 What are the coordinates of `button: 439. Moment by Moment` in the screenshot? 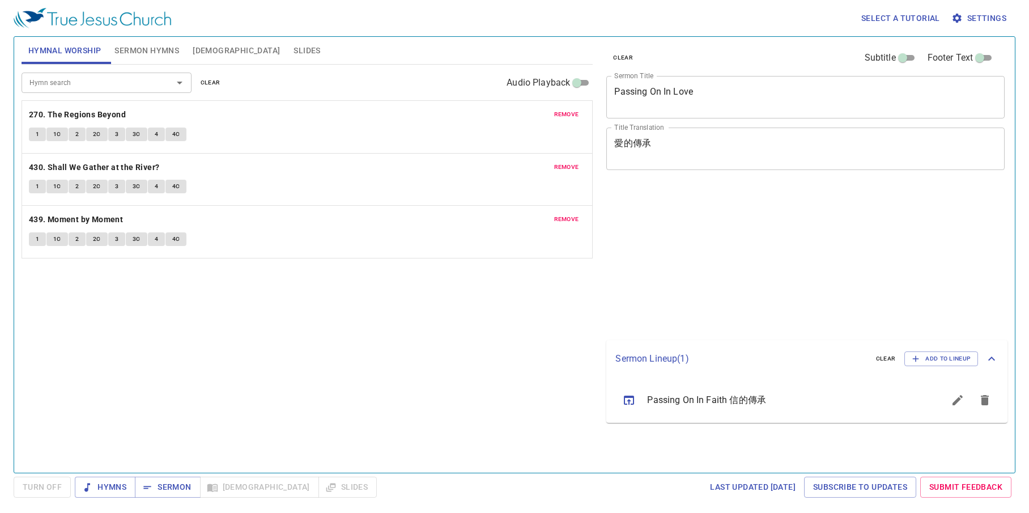 It's located at (77, 219).